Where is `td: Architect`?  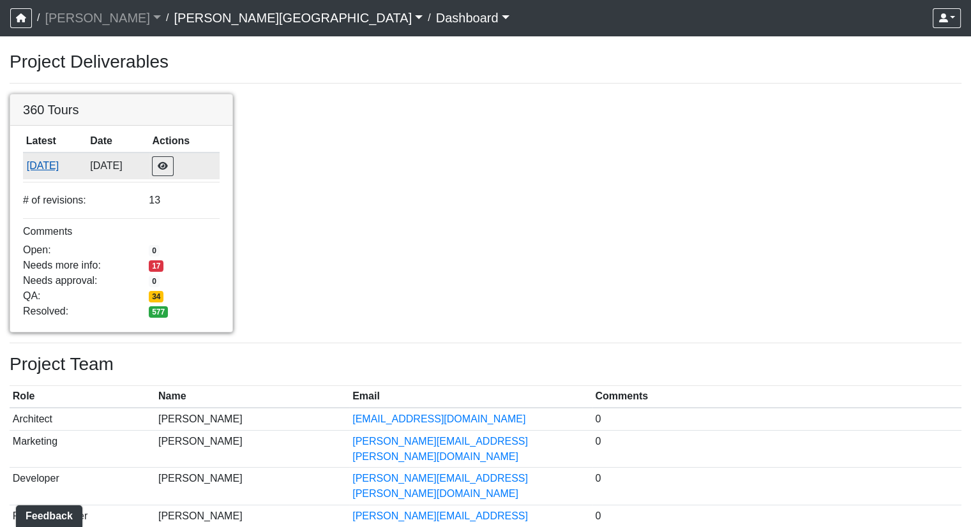 td: Architect is located at coordinates (82, 419).